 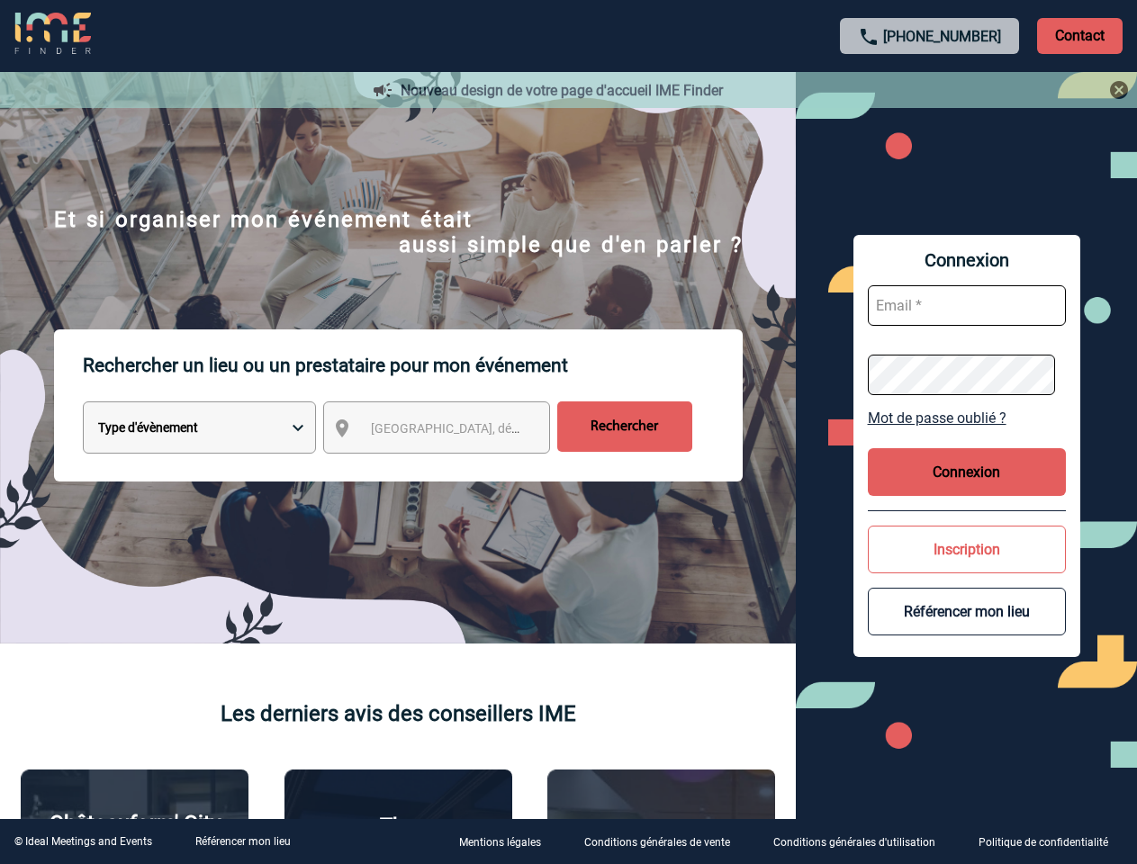 I want to click on a: Conditions générales d'utilisation, so click(x=861, y=841).